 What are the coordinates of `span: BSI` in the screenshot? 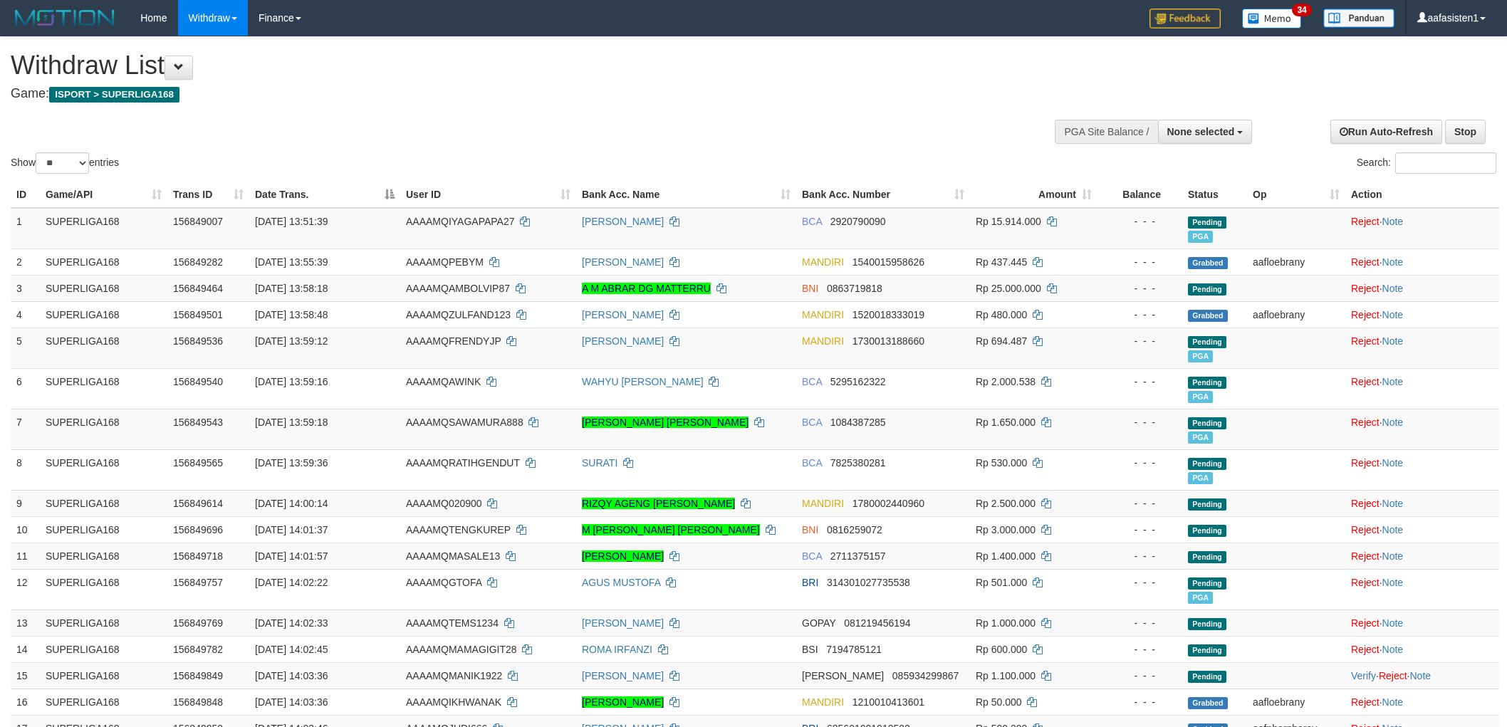 It's located at (810, 649).